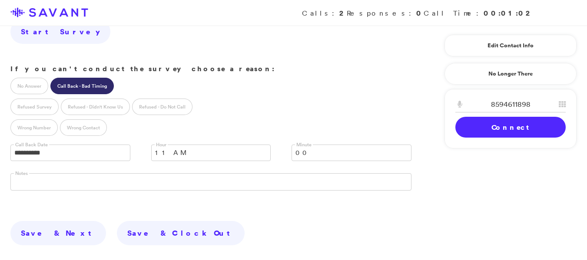 The width and height of the screenshot is (587, 260). Describe the element at coordinates (511, 74) in the screenshot. I see `a: No Longer There` at that location.